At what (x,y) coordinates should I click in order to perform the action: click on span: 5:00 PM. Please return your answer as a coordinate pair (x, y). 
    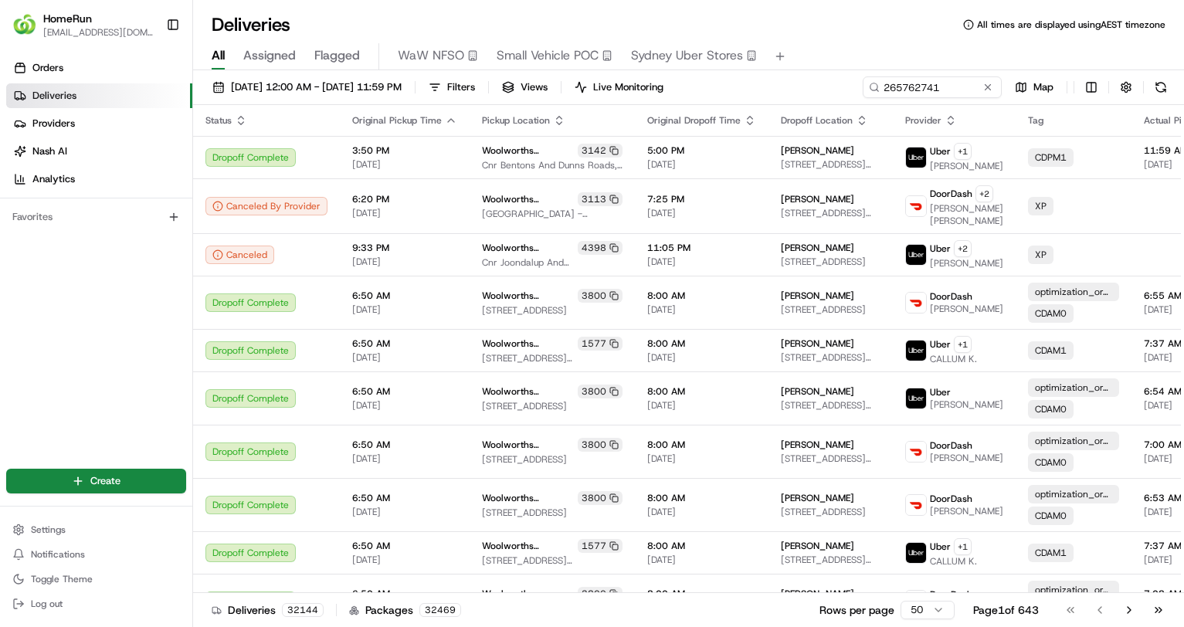
    Looking at the image, I should click on (701, 151).